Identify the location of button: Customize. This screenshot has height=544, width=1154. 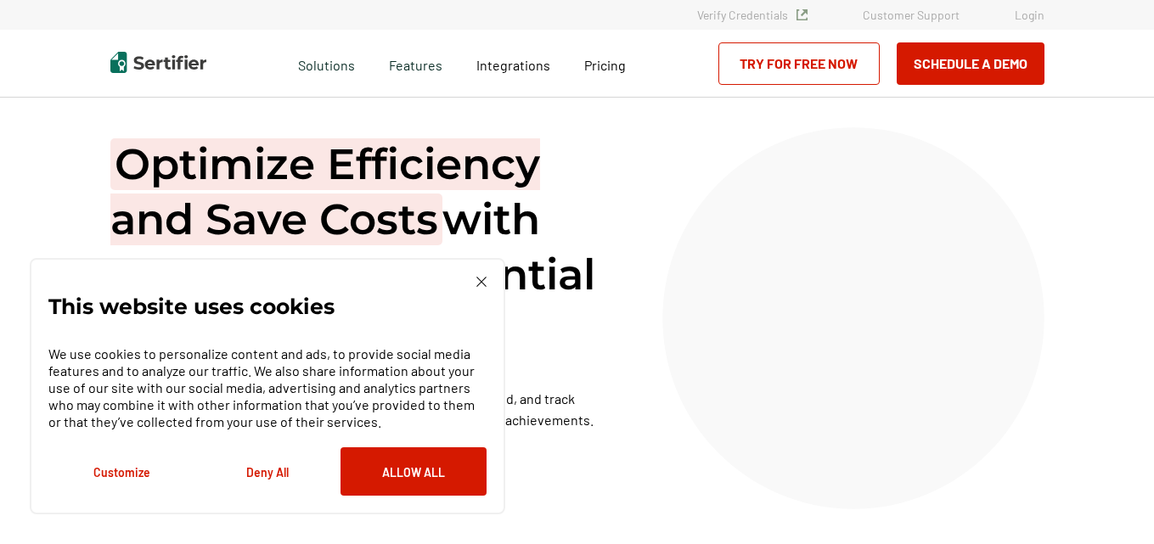
(121, 471).